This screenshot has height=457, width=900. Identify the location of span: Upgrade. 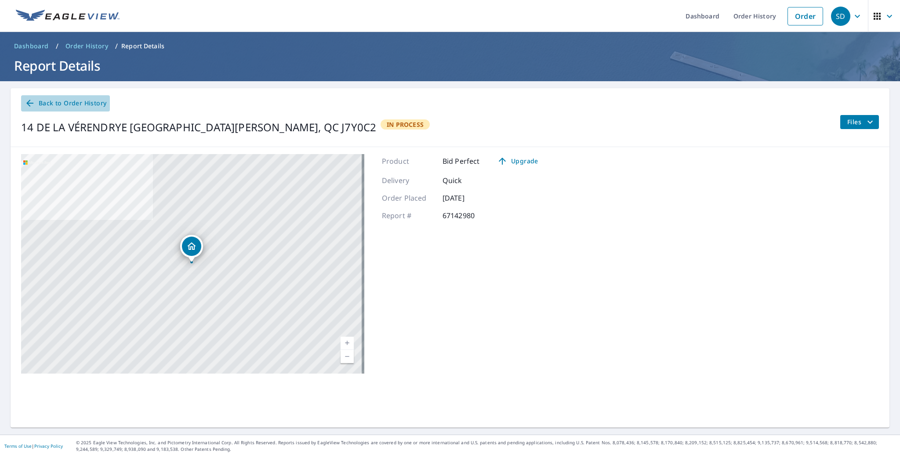
(517, 161).